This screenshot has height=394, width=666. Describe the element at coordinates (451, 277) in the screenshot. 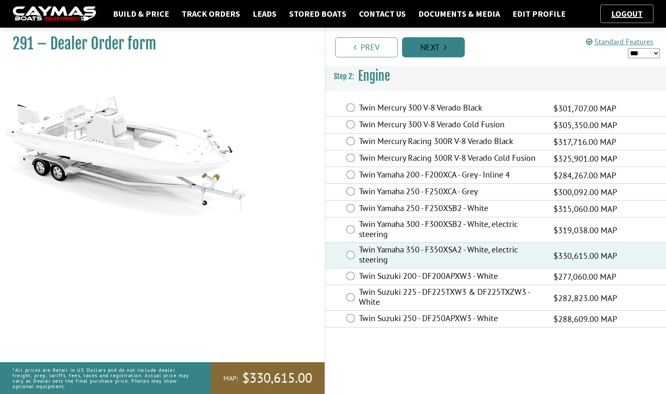

I see `label: Twin Suzuki 200 - DF200APXW3 - White` at that location.